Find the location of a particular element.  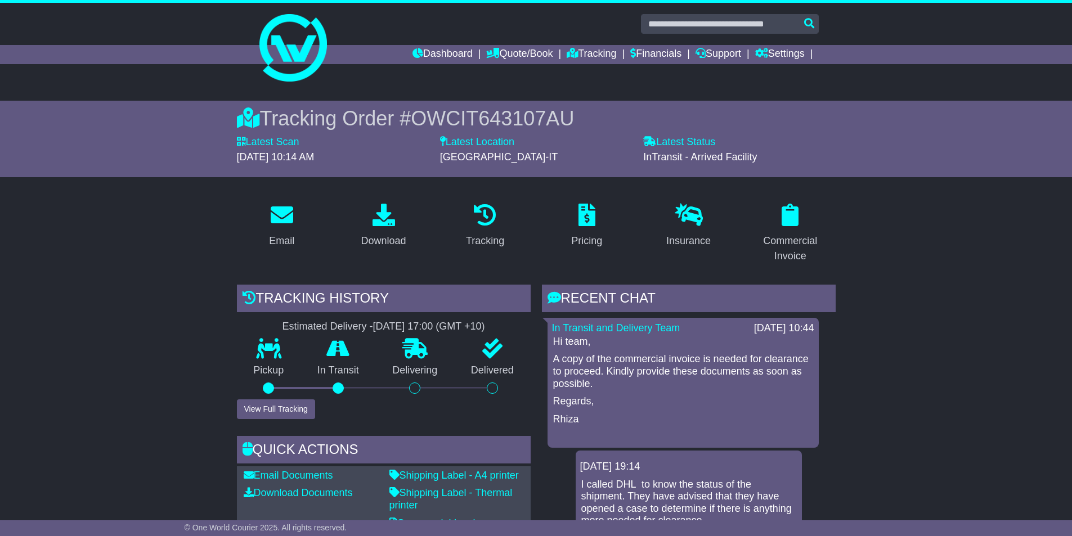

a: Shipping Label - A4 printer is located at coordinates (454, 476).